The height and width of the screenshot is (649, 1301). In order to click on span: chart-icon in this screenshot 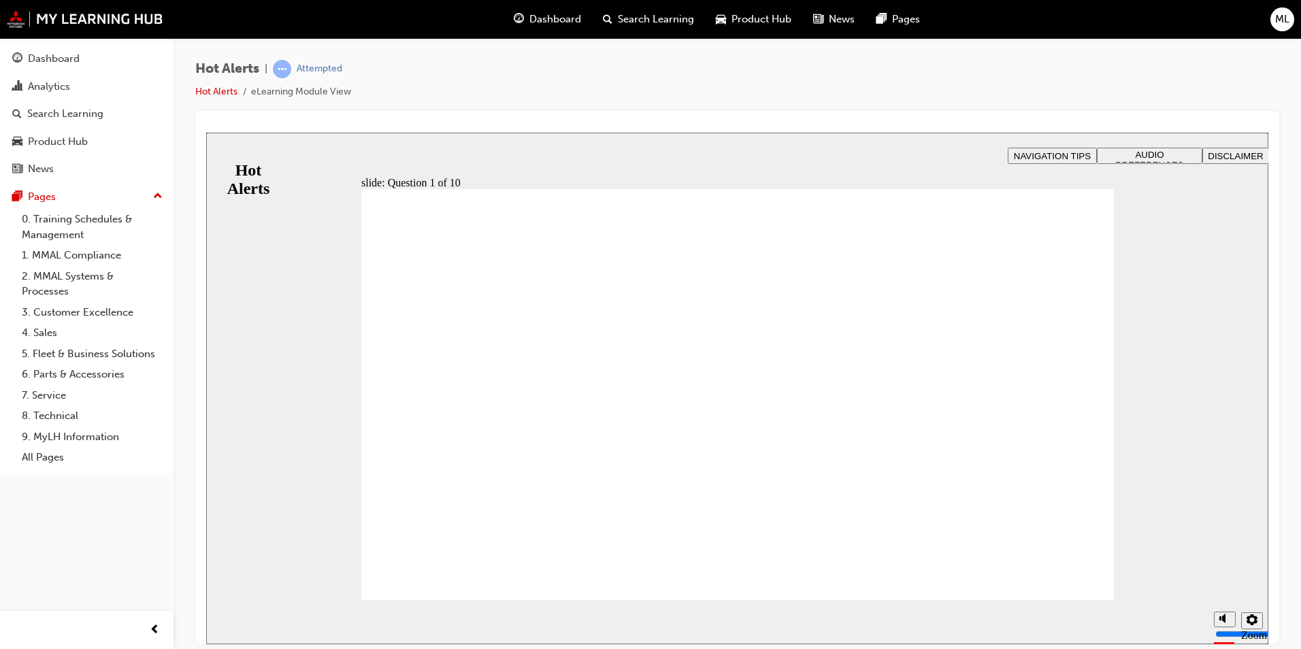, I will do `click(17, 87)`.